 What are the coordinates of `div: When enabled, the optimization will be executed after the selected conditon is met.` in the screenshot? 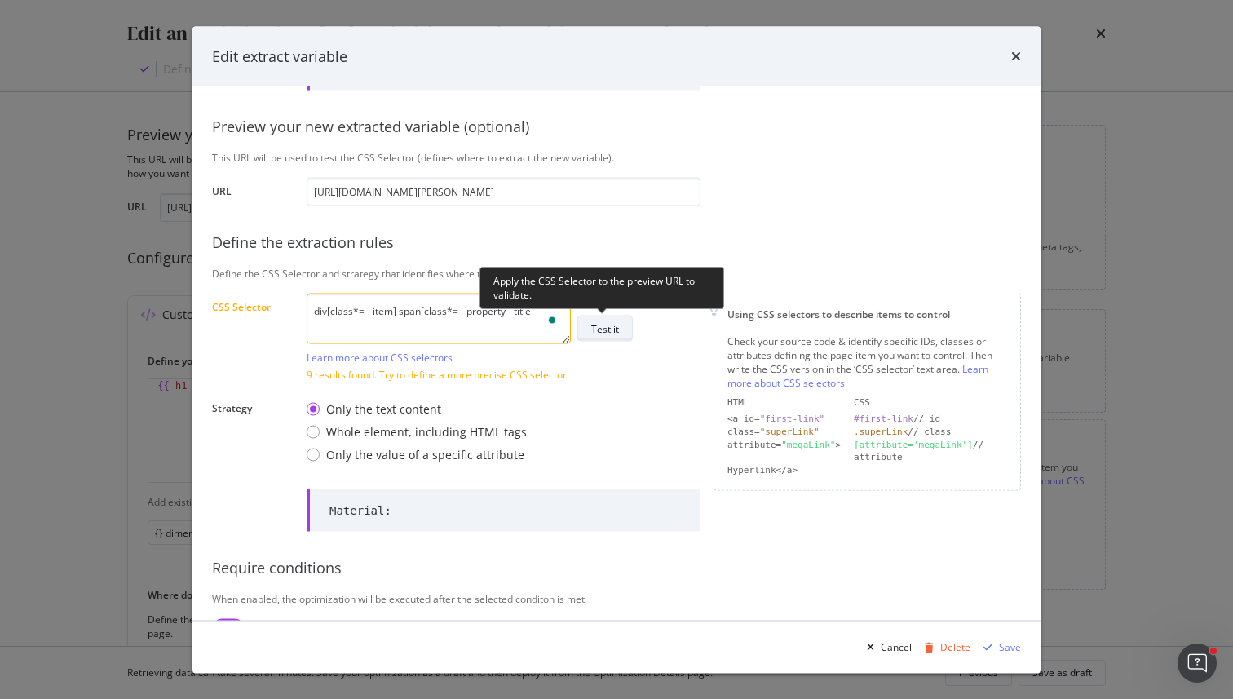 It's located at (617, 598).